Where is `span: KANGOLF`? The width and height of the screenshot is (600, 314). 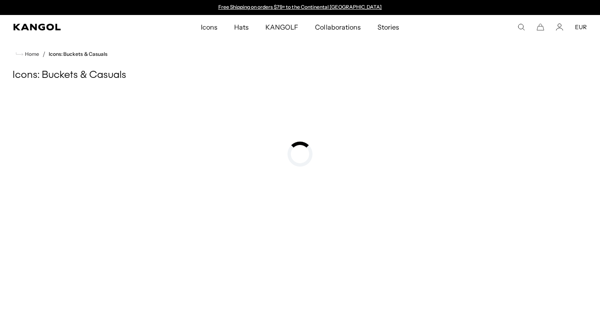
span: KANGOLF is located at coordinates (282, 27).